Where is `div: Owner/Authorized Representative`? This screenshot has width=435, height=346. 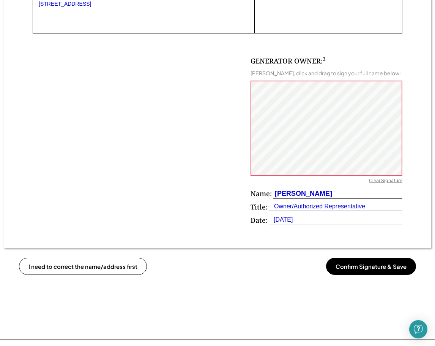
div: Owner/Authorized Representative is located at coordinates (317, 206).